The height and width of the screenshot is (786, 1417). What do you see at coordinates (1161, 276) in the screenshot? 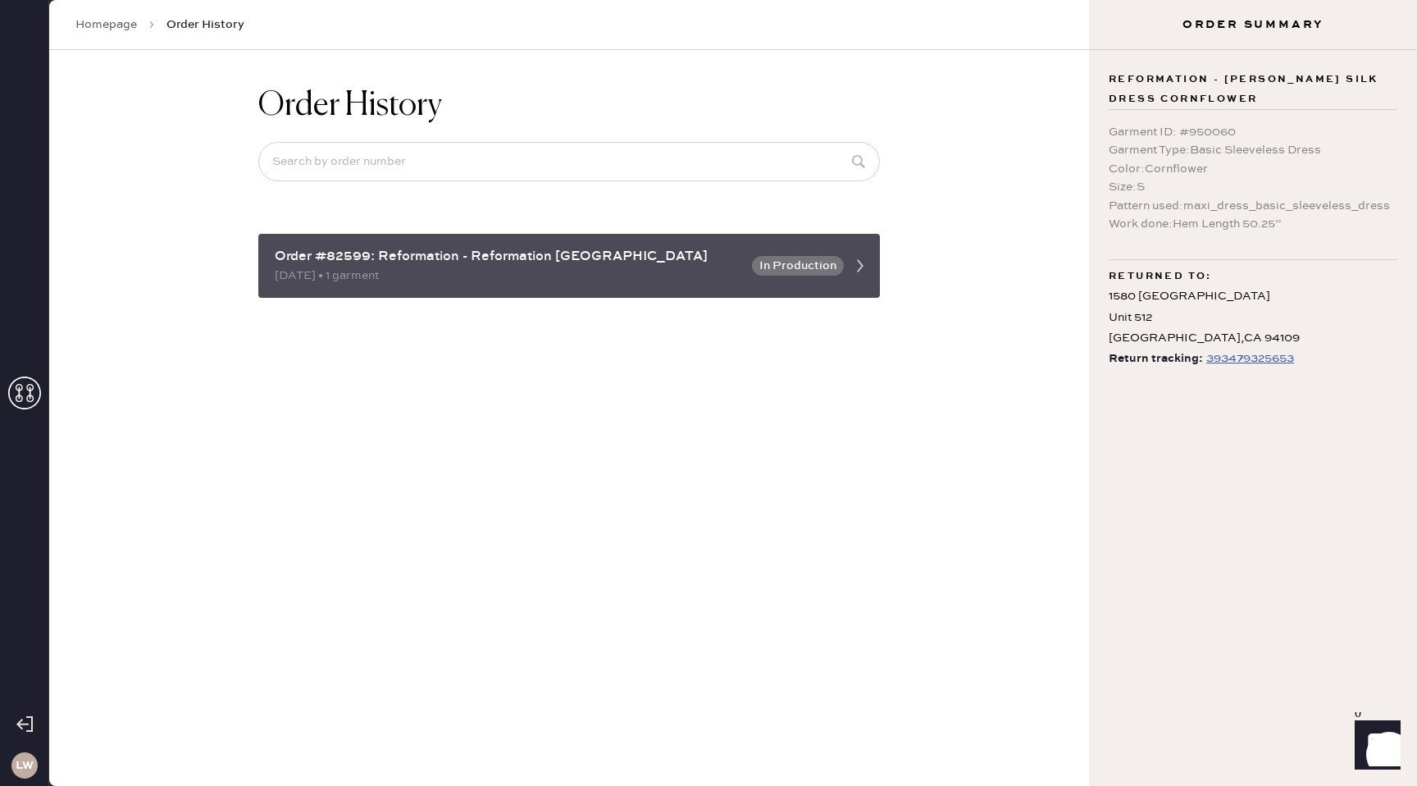
I see `span: Returned to:` at bounding box center [1161, 276].